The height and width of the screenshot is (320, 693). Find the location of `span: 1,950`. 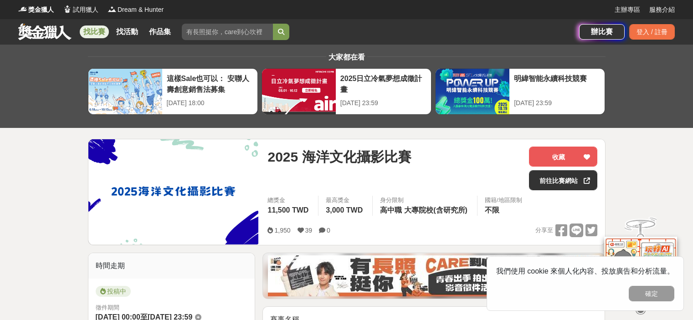

span: 1,950 is located at coordinates (282, 231).